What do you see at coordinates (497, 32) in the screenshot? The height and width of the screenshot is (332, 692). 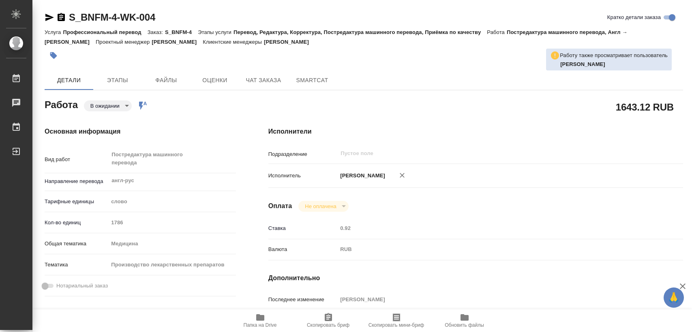 I see `p: Работа` at bounding box center [497, 32].